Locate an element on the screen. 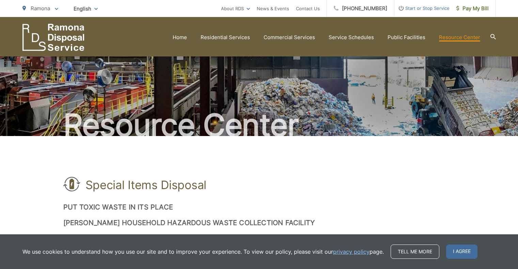 The width and height of the screenshot is (518, 269). span: Ramona is located at coordinates (40, 8).